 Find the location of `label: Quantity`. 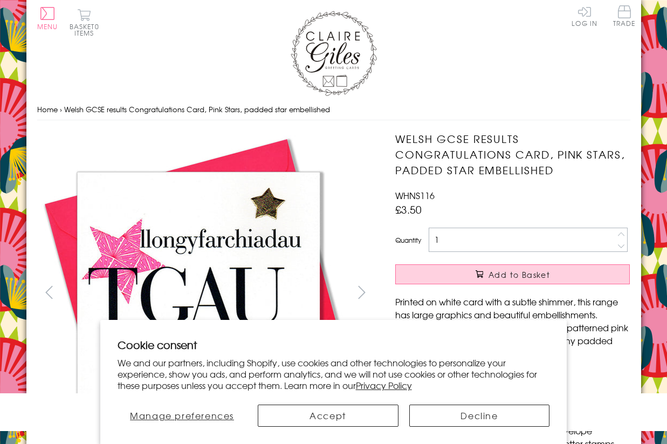

label: Quantity is located at coordinates (408, 240).